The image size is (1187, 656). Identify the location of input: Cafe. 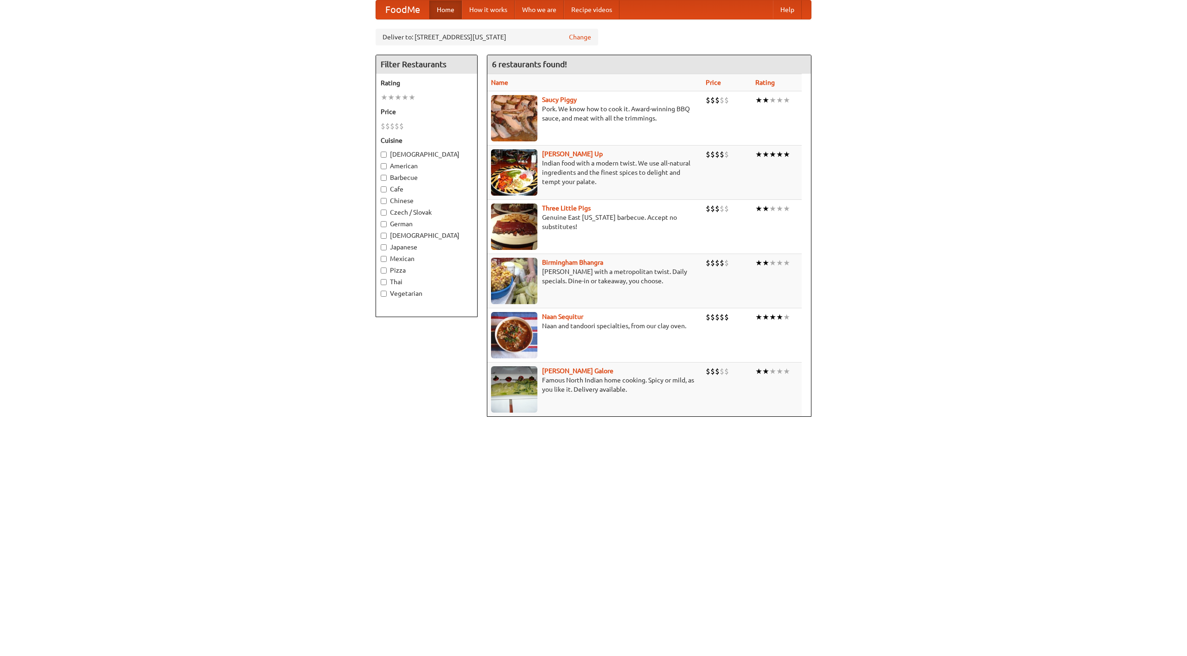
(383, 189).